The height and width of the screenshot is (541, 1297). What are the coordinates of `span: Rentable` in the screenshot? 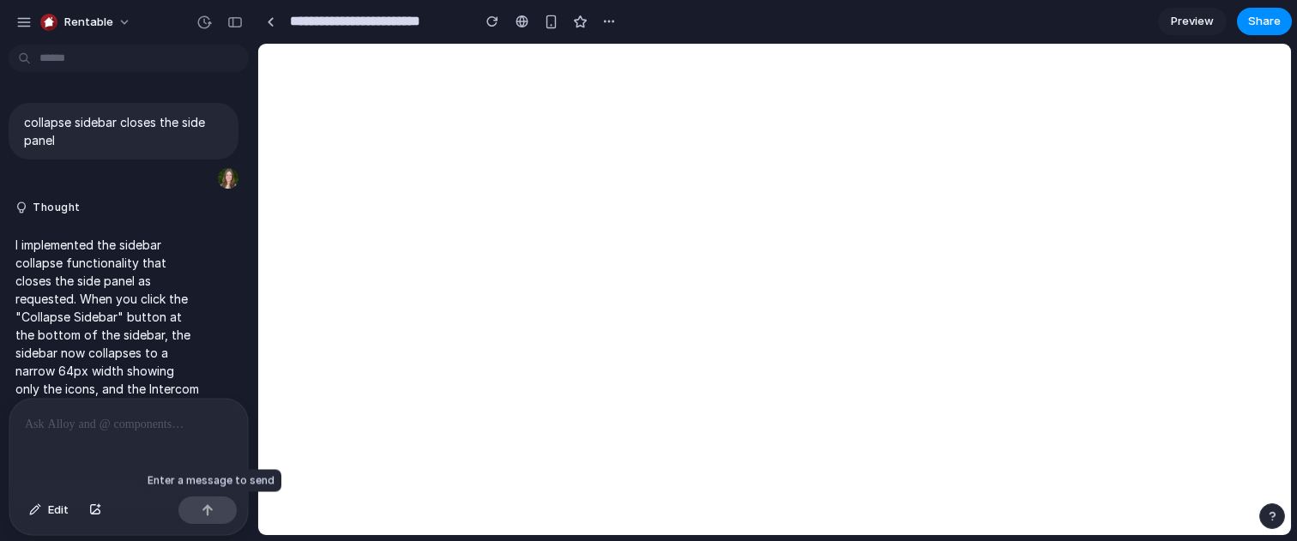 It's located at (88, 22).